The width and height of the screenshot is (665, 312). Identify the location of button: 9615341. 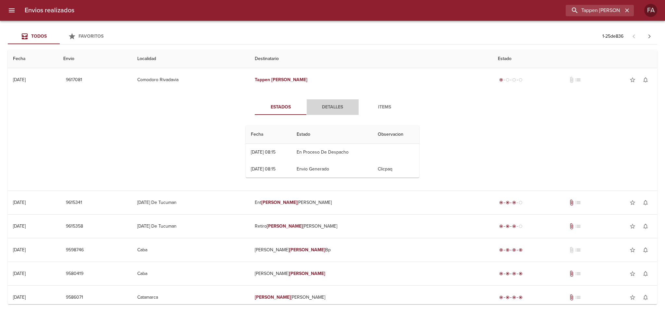
(74, 203).